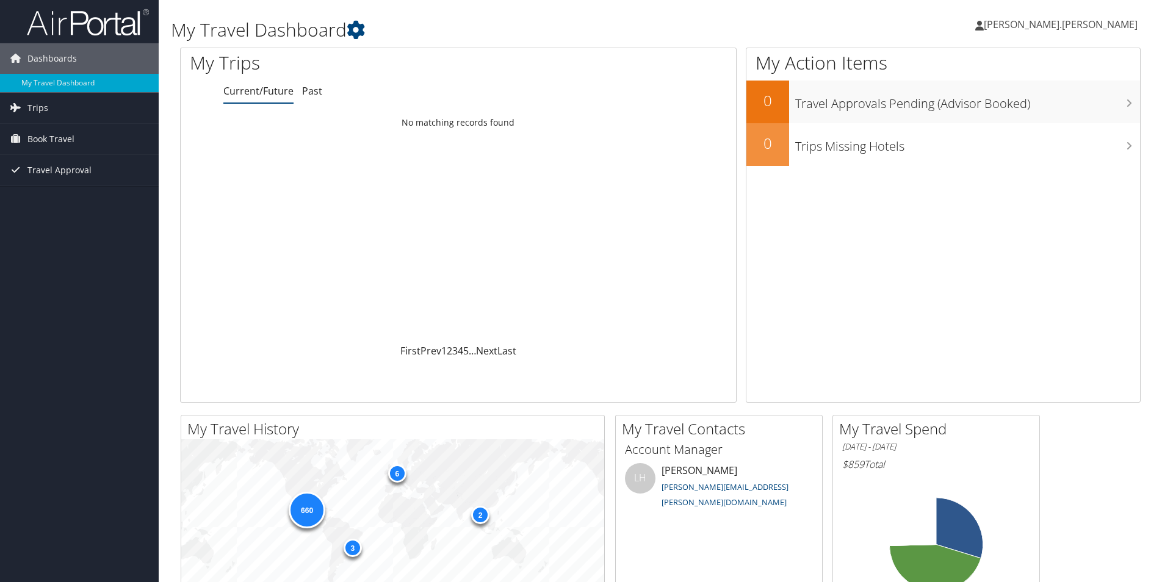 The height and width of the screenshot is (582, 1162). Describe the element at coordinates (396, 429) in the screenshot. I see `h2: My Travel History` at that location.